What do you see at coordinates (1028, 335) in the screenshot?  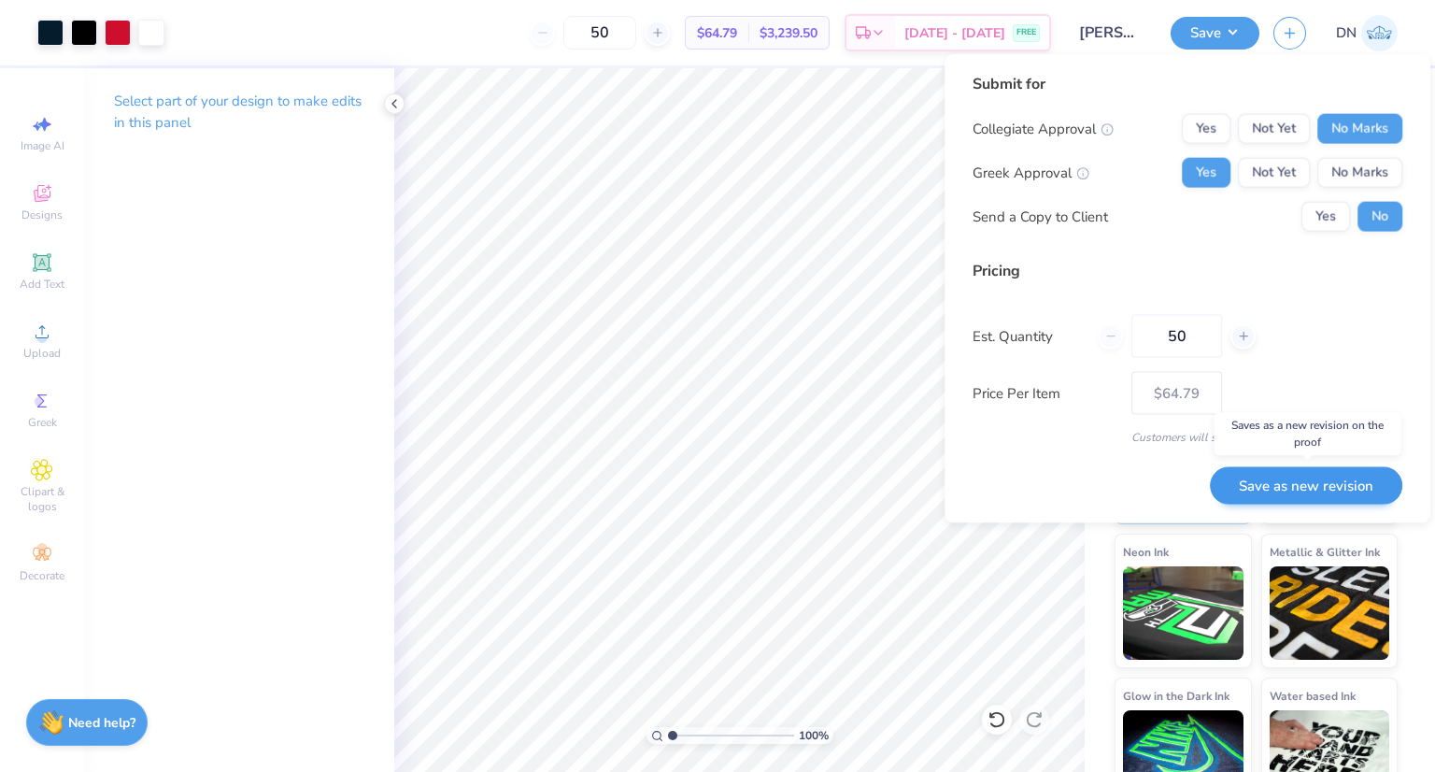 I see `label: Est. Quantity` at bounding box center [1028, 335].